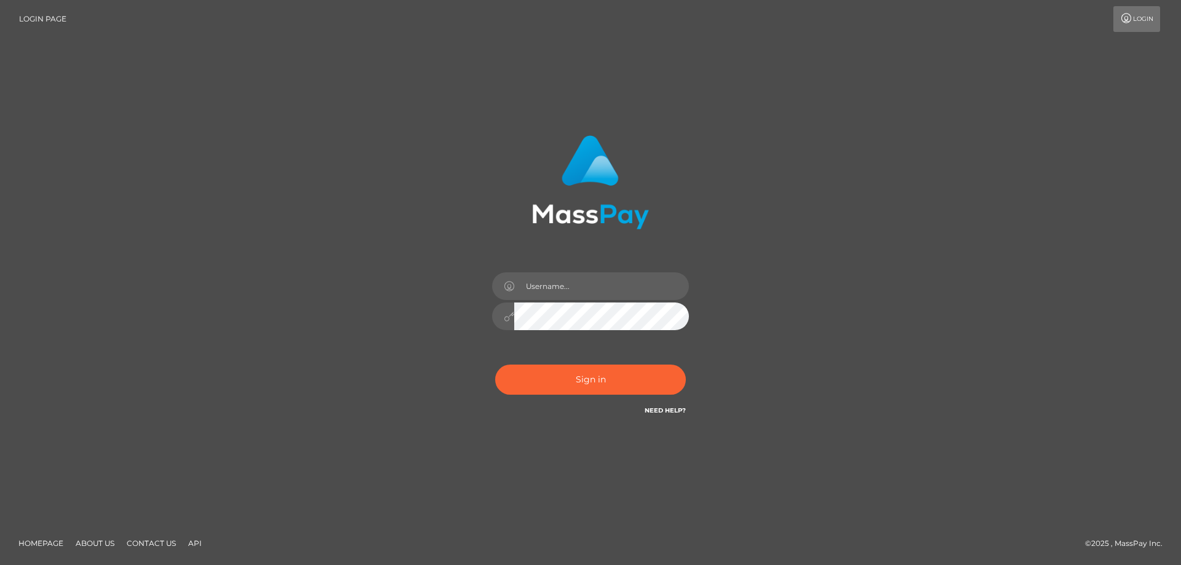 This screenshot has height=565, width=1181. I want to click on a: API, so click(195, 543).